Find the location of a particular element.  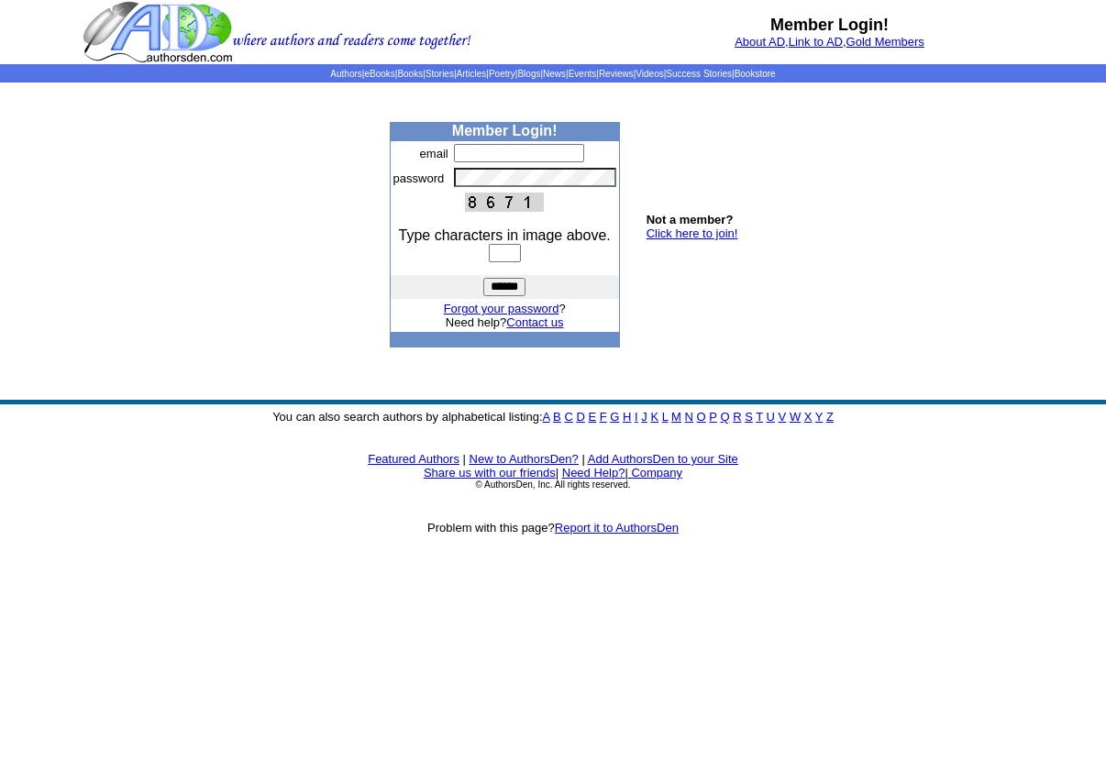

font: Problem with this page? is located at coordinates (553, 527).